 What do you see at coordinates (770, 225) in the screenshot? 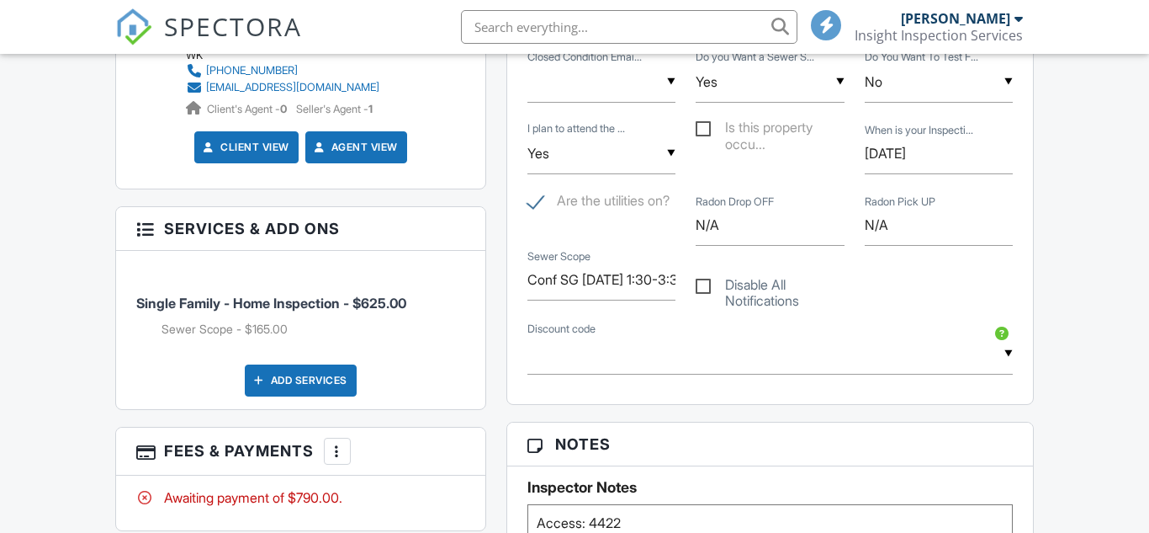
I see `input: Radon Drop OFF` at bounding box center [770, 225].